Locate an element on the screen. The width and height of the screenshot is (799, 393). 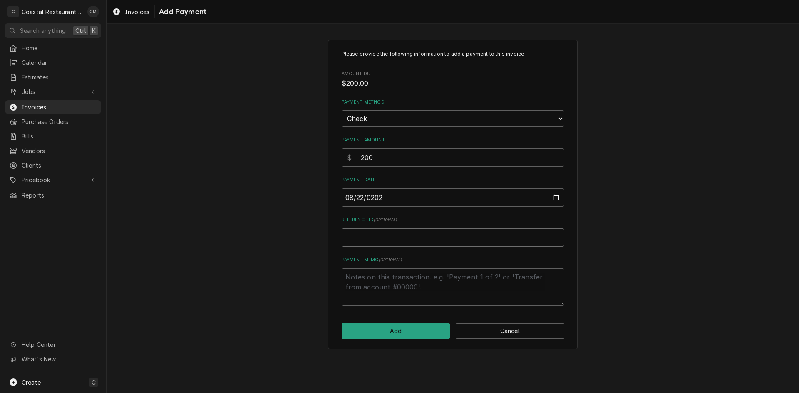
span: Create is located at coordinates (31, 383).